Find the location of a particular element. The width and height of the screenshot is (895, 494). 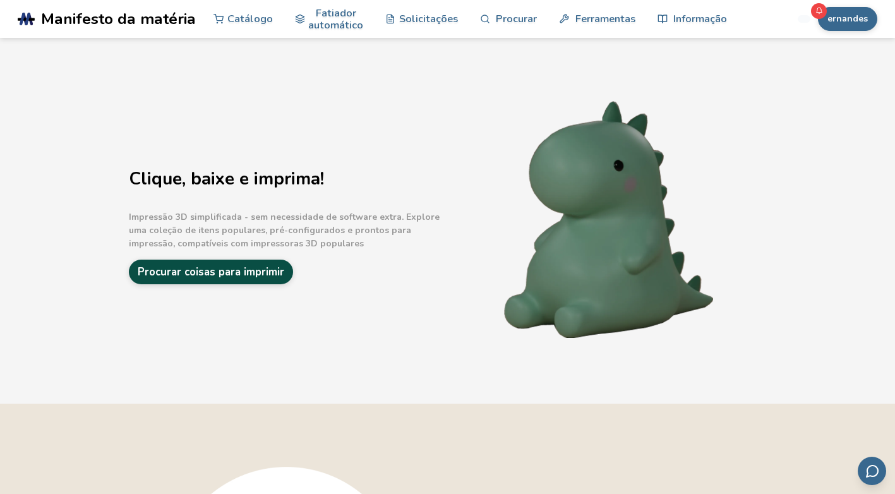

font: Solicitações is located at coordinates (428, 18).